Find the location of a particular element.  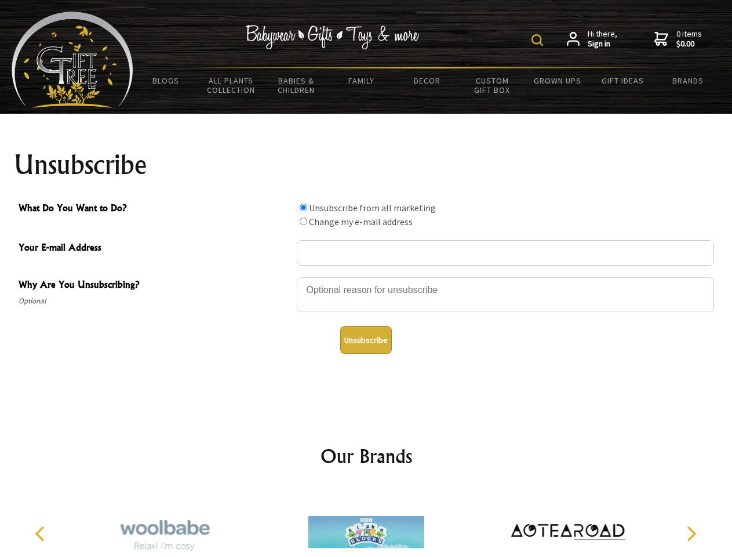

img: product search is located at coordinates (538, 40).